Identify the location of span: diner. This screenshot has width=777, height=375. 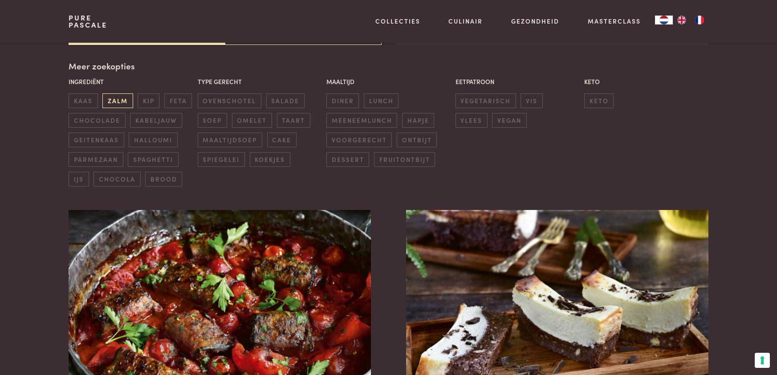
(342, 101).